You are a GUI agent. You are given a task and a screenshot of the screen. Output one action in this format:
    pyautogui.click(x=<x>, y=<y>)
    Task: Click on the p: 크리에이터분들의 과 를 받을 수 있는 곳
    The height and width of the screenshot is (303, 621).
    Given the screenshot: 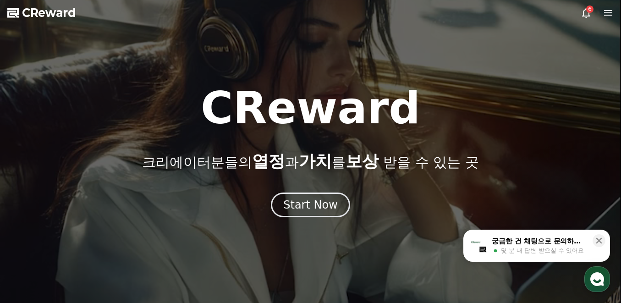 What is the action you would take?
    pyautogui.click(x=310, y=161)
    